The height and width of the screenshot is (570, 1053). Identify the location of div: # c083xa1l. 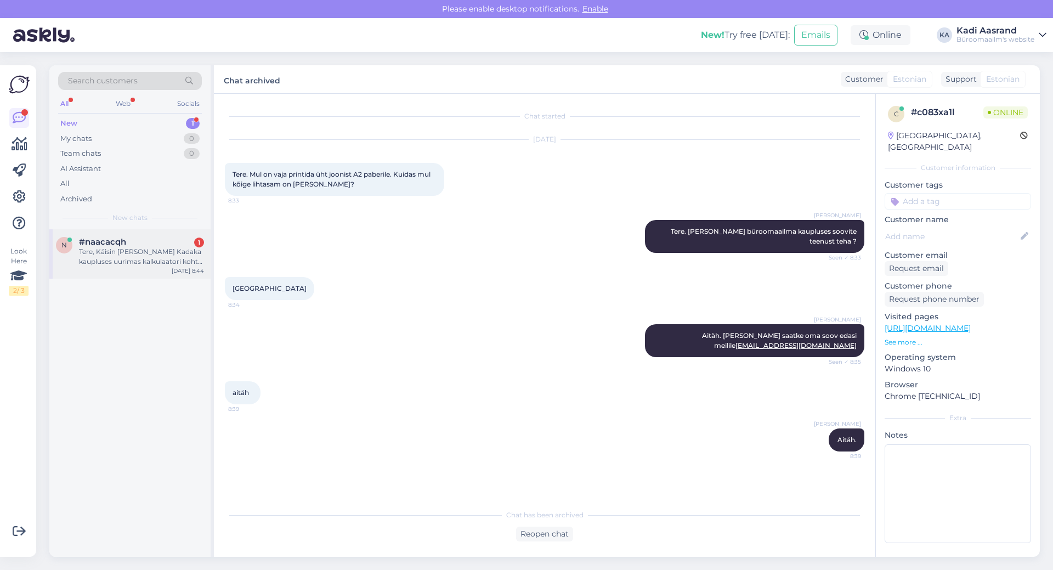
(947, 112).